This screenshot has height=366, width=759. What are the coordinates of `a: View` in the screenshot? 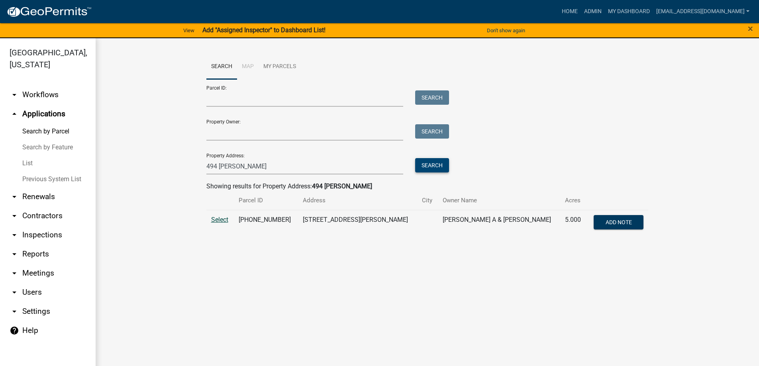 It's located at (189, 30).